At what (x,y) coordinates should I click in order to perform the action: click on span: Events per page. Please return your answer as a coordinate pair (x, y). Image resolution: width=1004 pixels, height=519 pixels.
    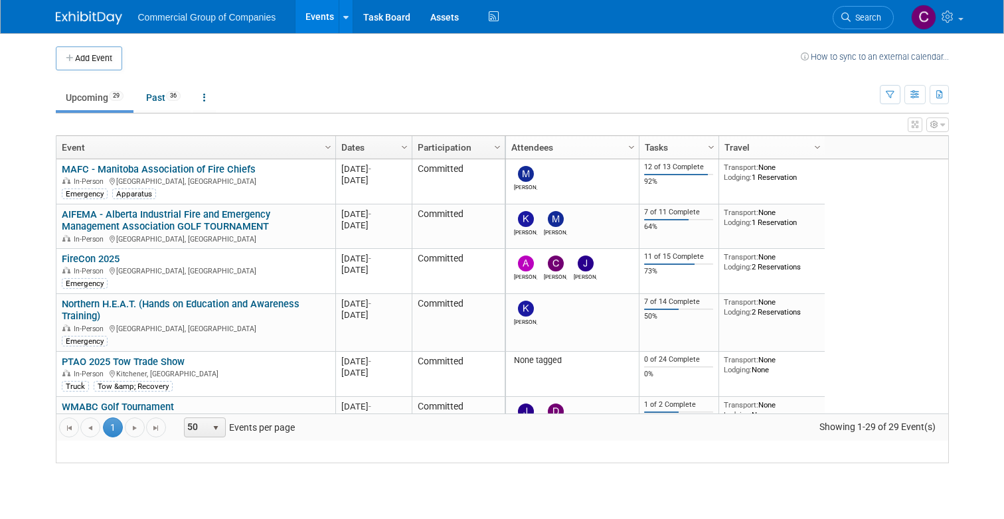
    Looking at the image, I should click on (237, 427).